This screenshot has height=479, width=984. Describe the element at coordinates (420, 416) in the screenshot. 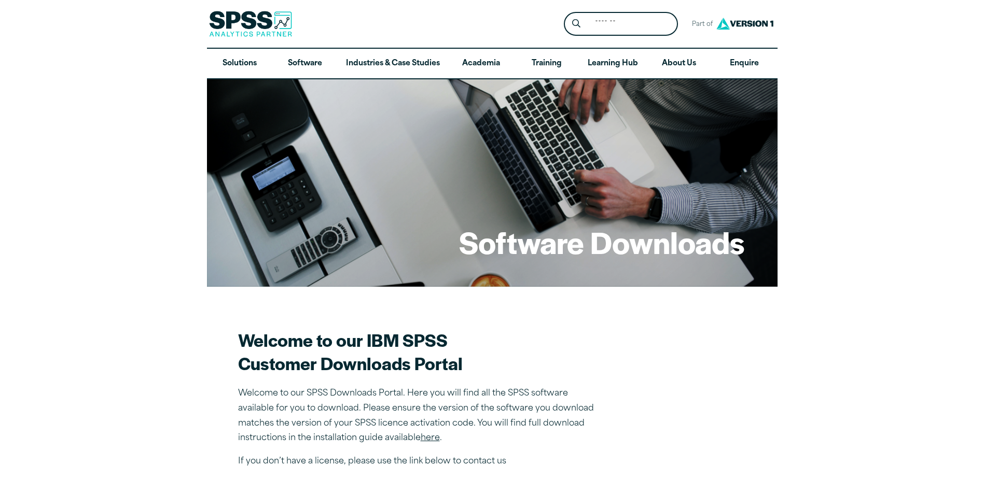

I see `p: Welcome to our SPSS Downloads Portal. Here you will find all the SPSS software available for you ...` at that location.